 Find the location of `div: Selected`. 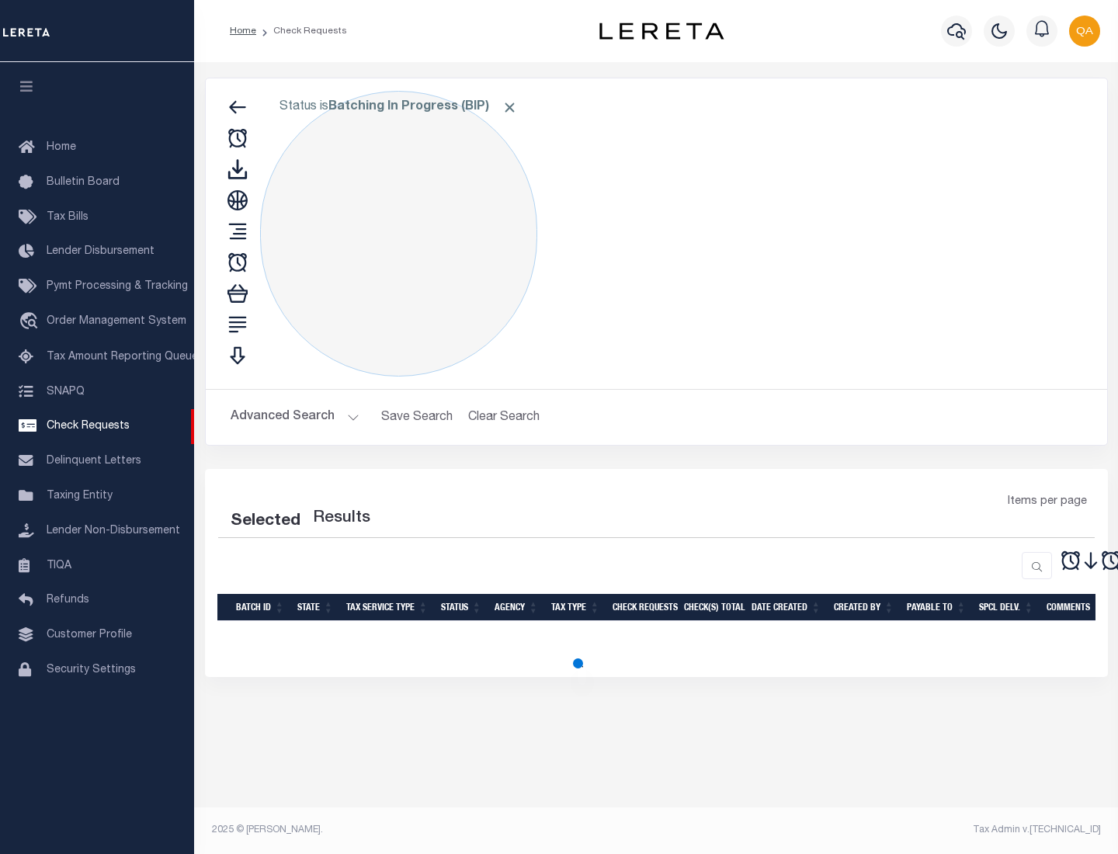

div: Selected is located at coordinates (265, 522).